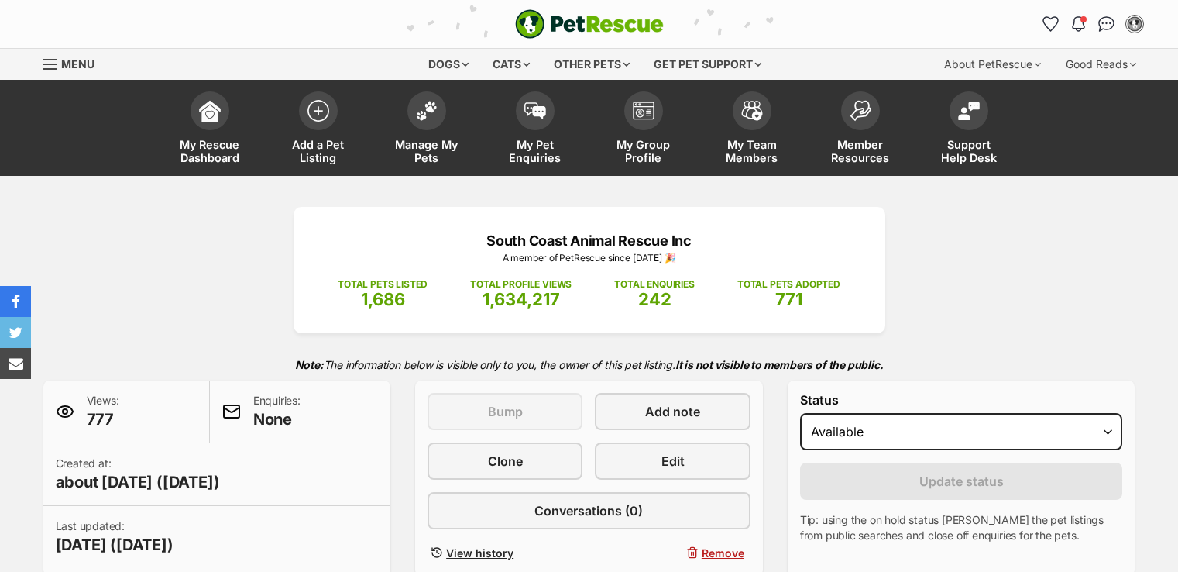 The width and height of the screenshot is (1178, 572). I want to click on a: Support Help Desk, so click(969, 129).